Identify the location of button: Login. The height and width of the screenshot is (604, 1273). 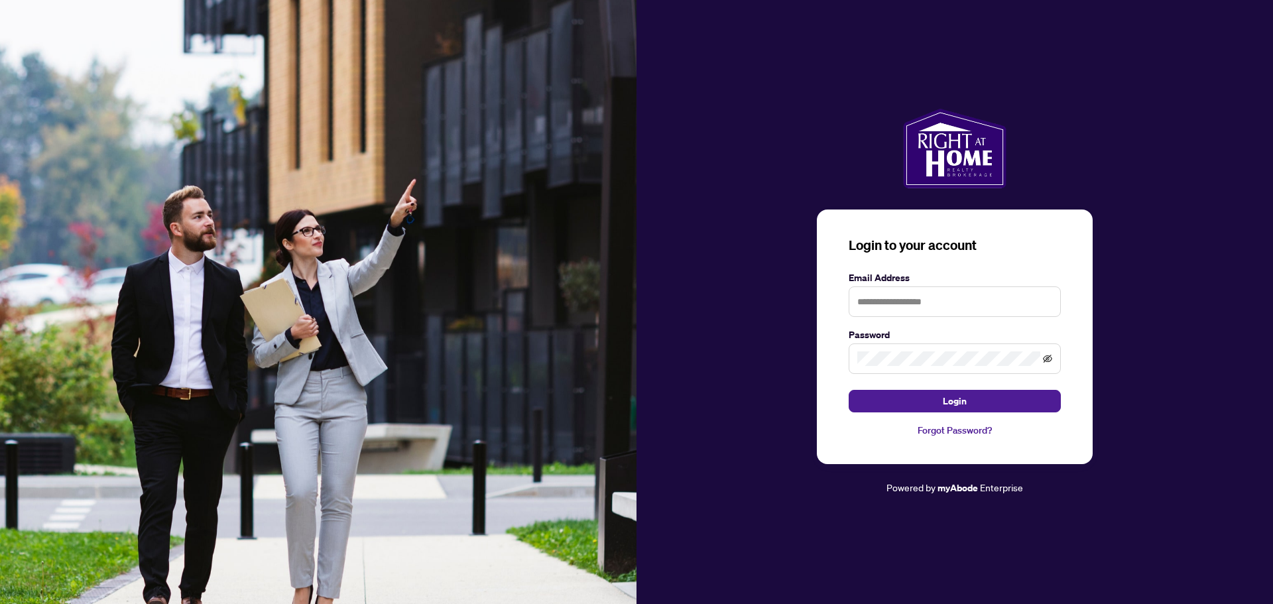
(954, 401).